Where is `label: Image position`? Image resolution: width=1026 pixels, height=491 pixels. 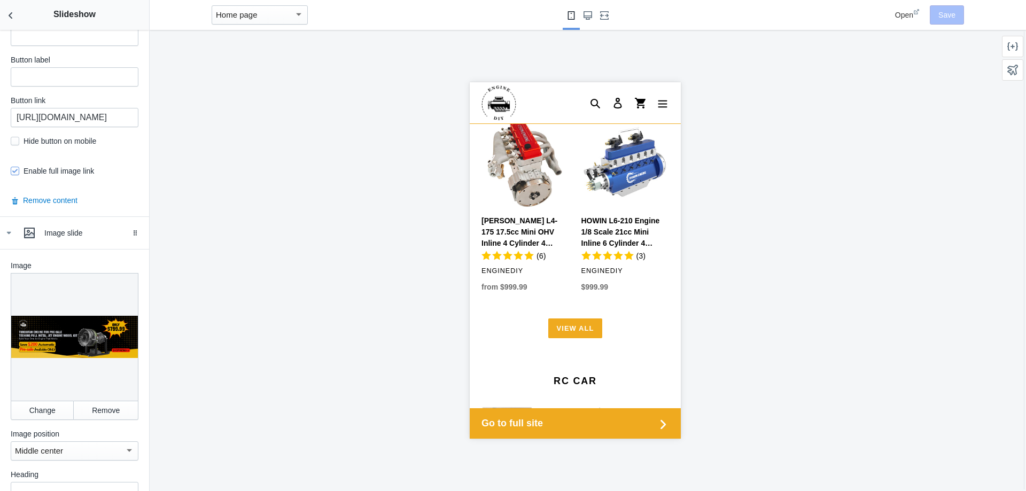
label: Image position is located at coordinates (74, 434).